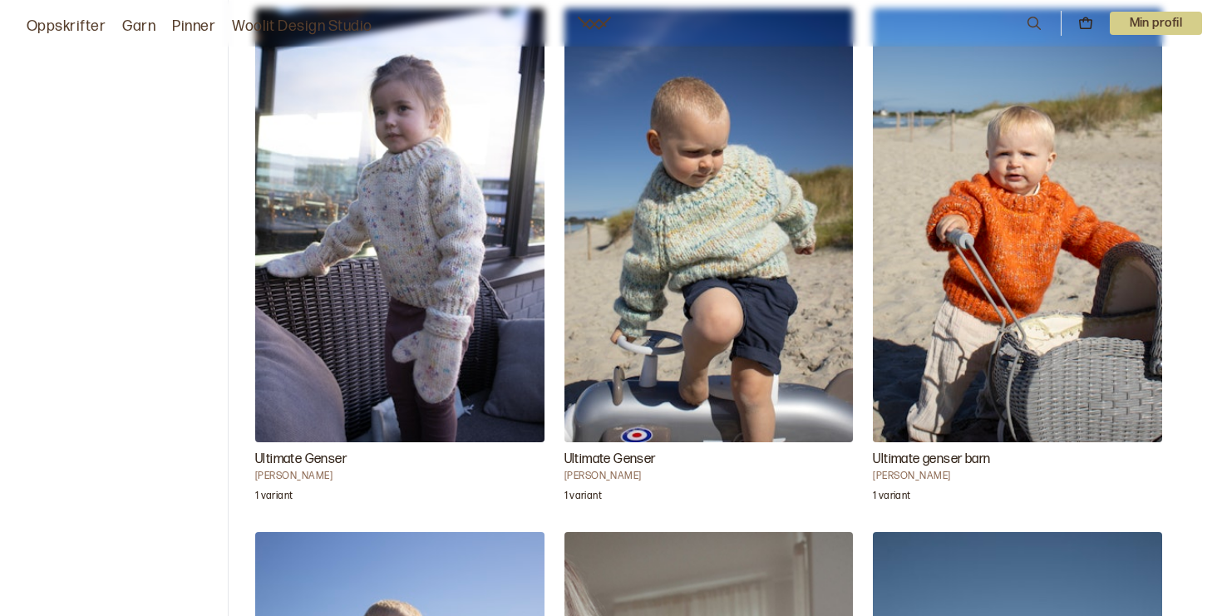  I want to click on img: Brit Frafjord ØrstavikUltimate genser barn, so click(1018, 225).